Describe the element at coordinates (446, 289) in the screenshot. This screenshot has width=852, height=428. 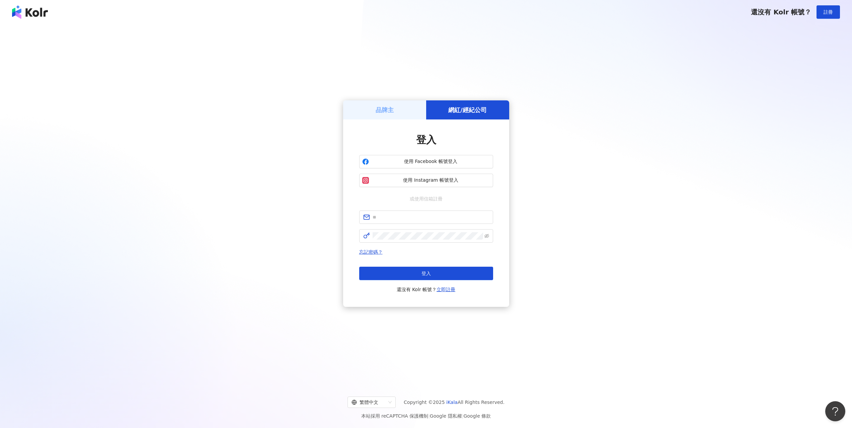
I see `a: 立即註冊` at that location.